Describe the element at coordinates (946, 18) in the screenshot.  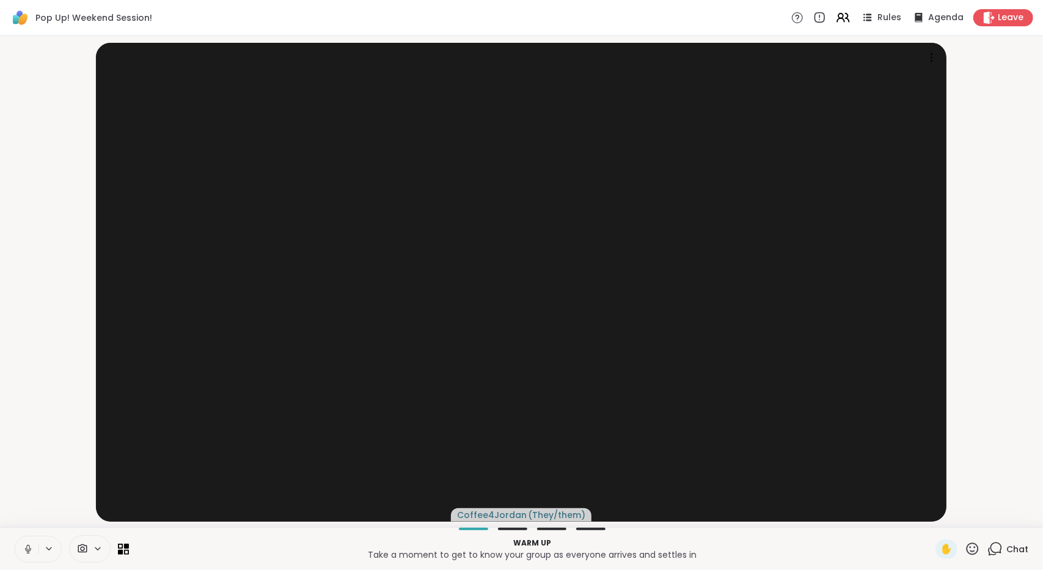
I see `span: Agenda` at that location.